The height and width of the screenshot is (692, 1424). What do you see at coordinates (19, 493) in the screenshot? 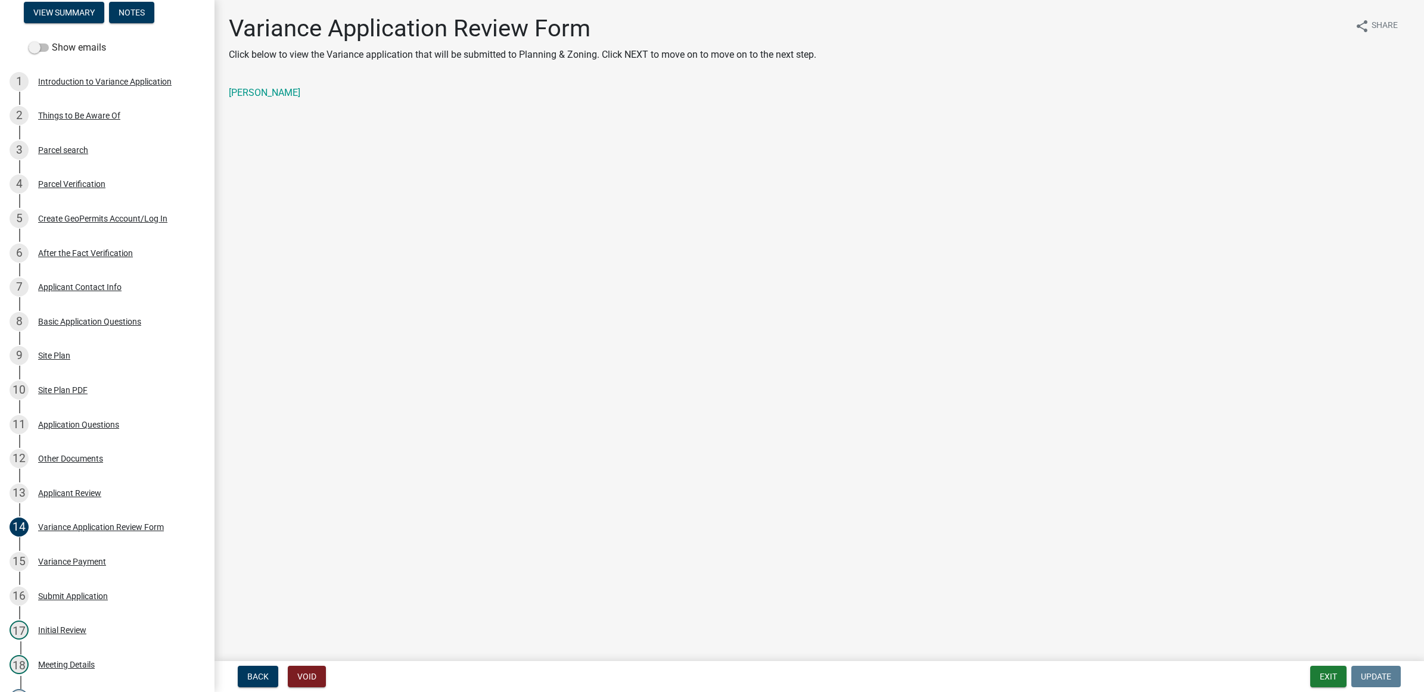
I see `div: 13` at bounding box center [19, 493].